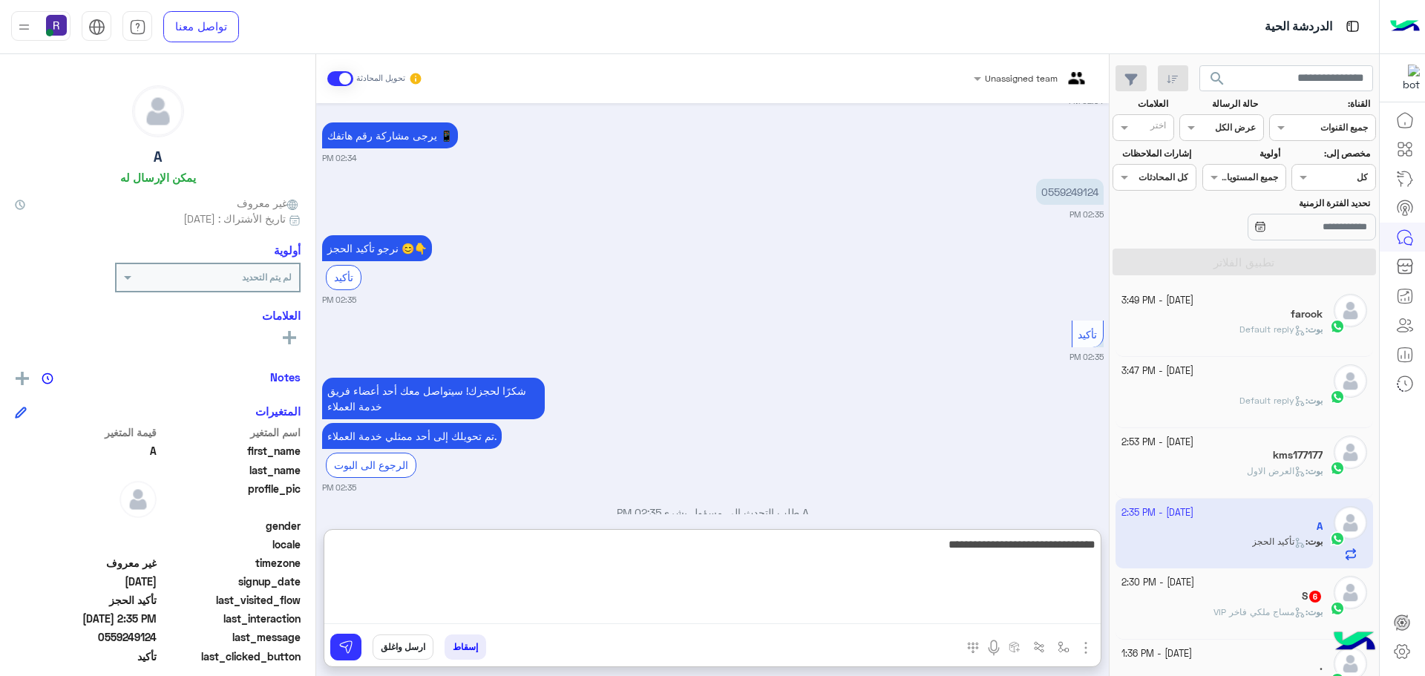 This screenshot has height=676, width=1425. Describe the element at coordinates (230, 637) in the screenshot. I see `span: last_message` at that location.